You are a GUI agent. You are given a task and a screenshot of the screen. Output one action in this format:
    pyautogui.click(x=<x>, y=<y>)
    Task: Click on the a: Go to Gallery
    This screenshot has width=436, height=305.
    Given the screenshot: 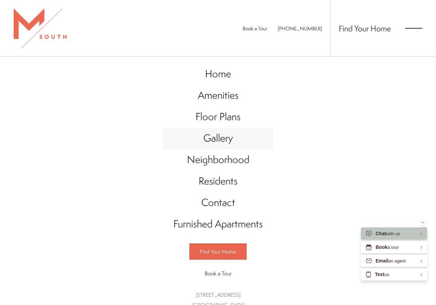 What is the action you would take?
    pyautogui.click(x=218, y=138)
    